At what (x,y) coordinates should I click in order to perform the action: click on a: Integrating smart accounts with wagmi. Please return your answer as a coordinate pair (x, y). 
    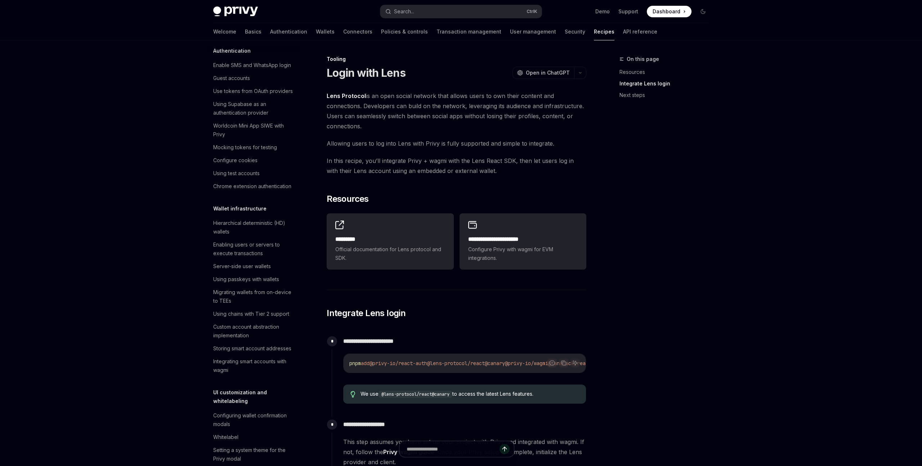
    Looking at the image, I should click on (254, 366).